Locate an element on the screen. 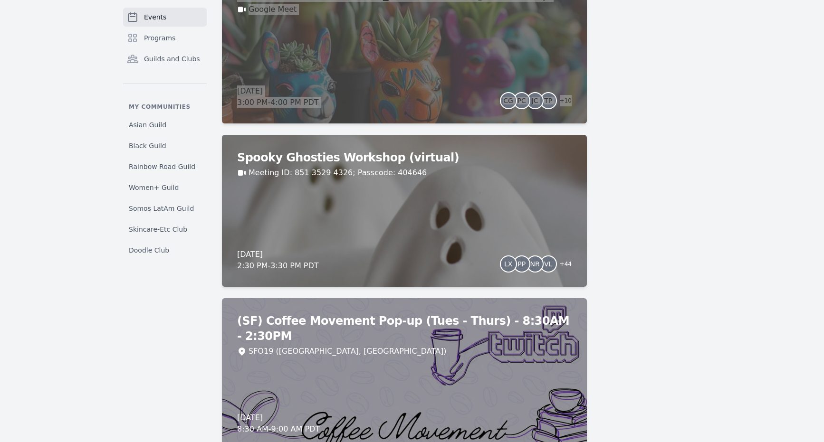 Image resolution: width=824 pixels, height=442 pixels. a: Programs is located at coordinates (165, 38).